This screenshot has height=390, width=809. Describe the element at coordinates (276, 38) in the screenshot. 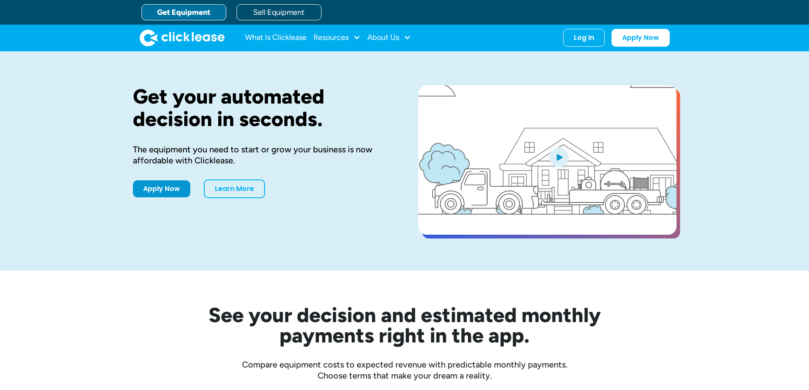

I see `a: What Is Clicklease` at that location.